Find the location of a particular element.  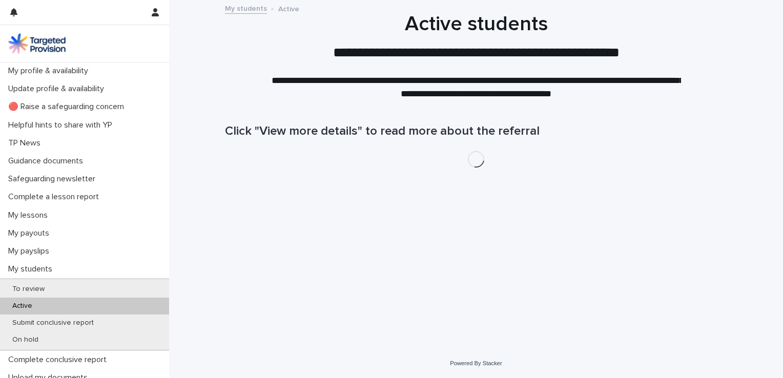

p: Submit conclusive report is located at coordinates (53, 323).